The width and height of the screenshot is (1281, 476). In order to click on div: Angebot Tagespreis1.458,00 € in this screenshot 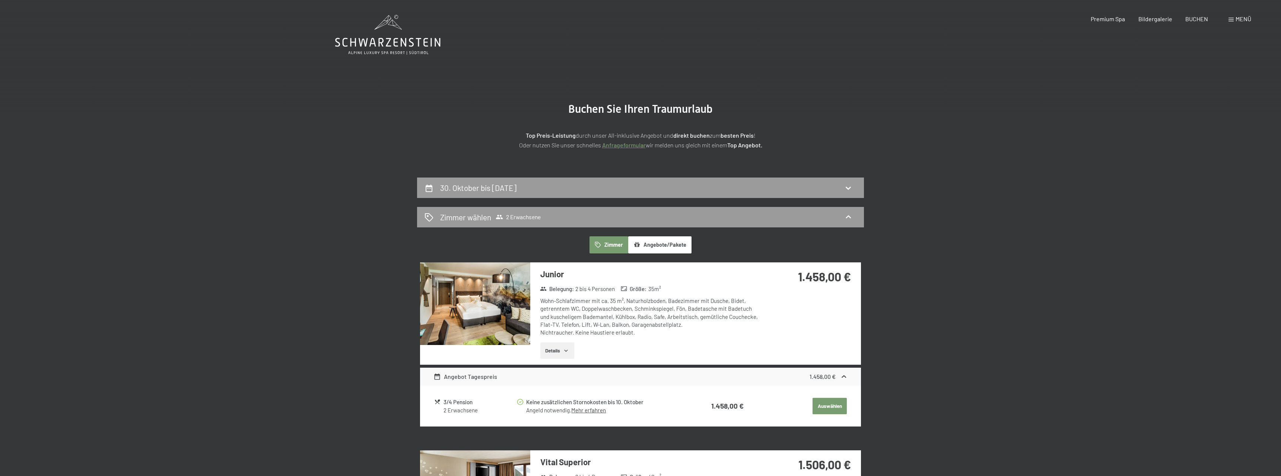, I will do `click(640, 377)`.